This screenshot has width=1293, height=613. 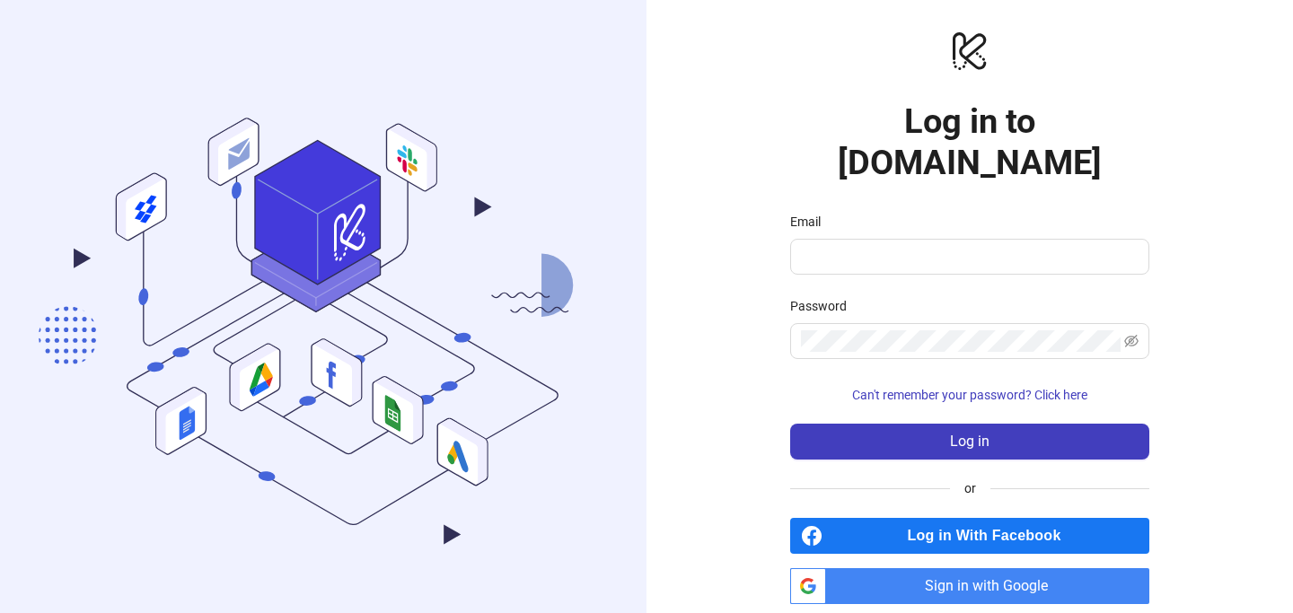 What do you see at coordinates (990, 536) in the screenshot?
I see `span: Log in With Facebook` at bounding box center [990, 536].